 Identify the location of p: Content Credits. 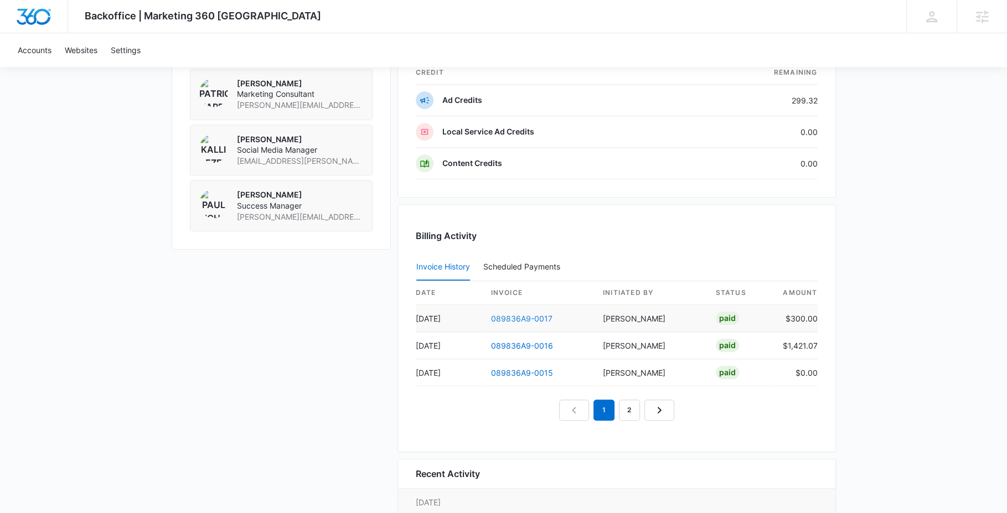
(472, 163).